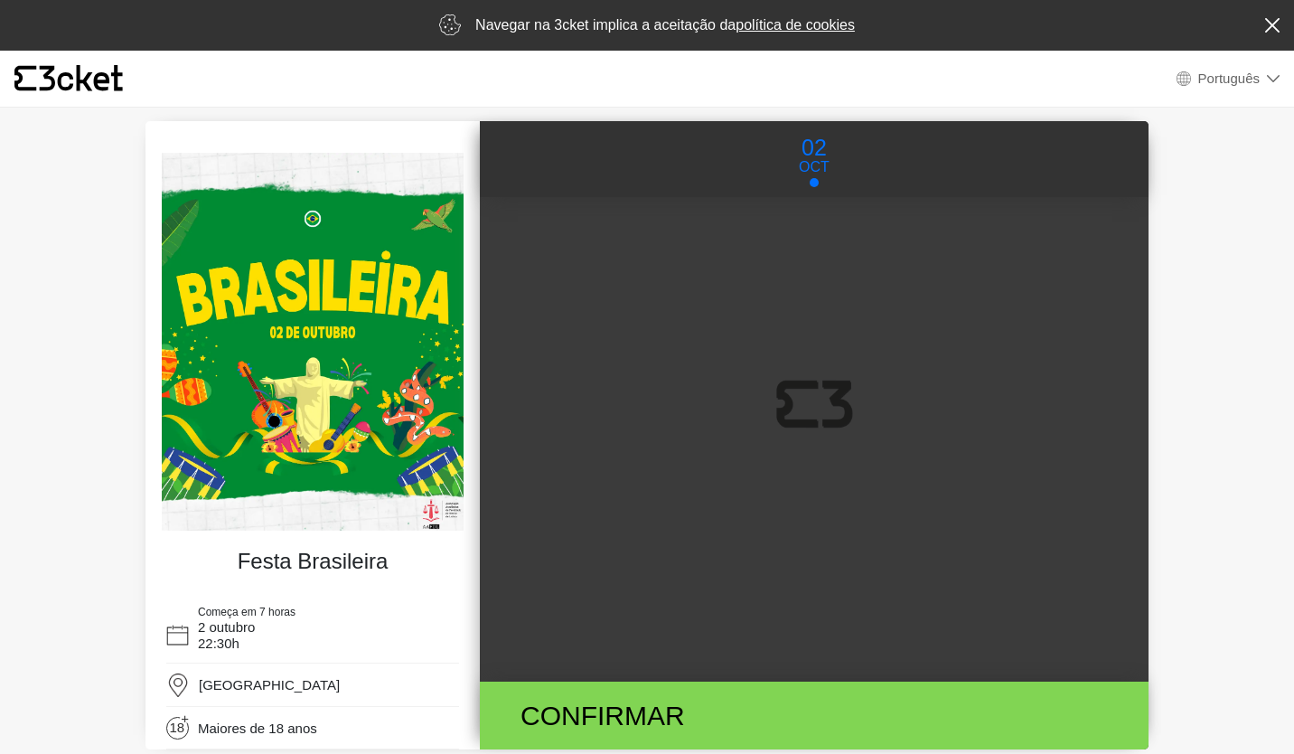  I want to click on a: política de cookies, so click(795, 24).